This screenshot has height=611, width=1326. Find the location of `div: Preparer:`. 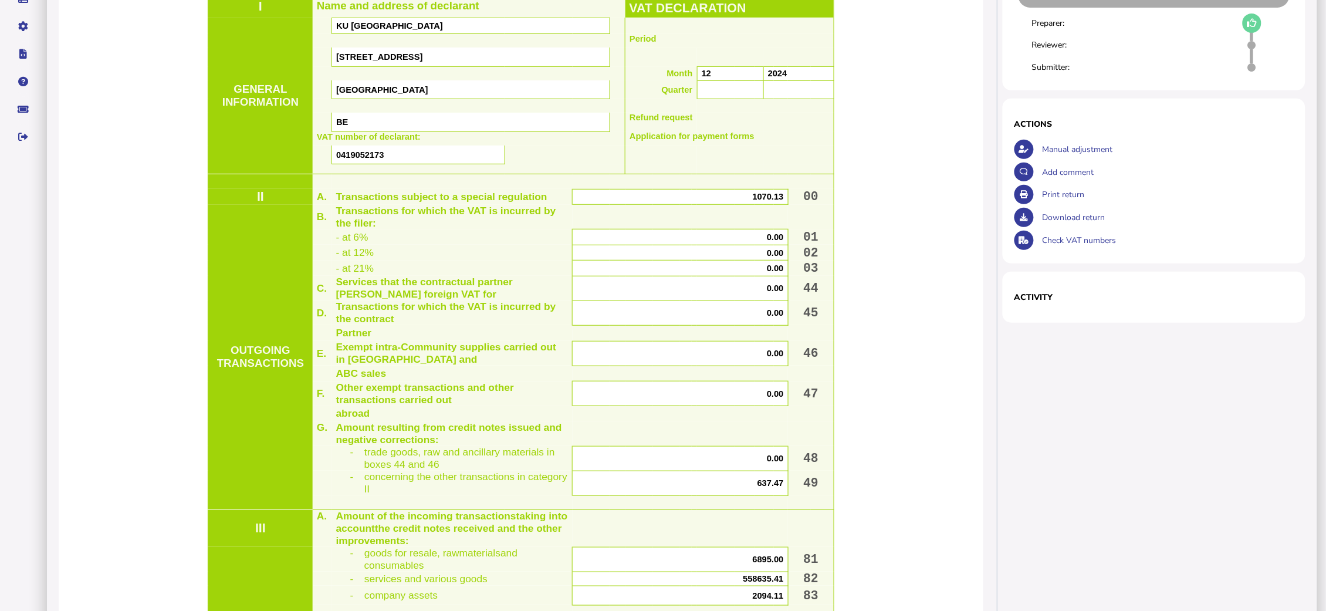

div: Preparer: is located at coordinates (1074, 23).